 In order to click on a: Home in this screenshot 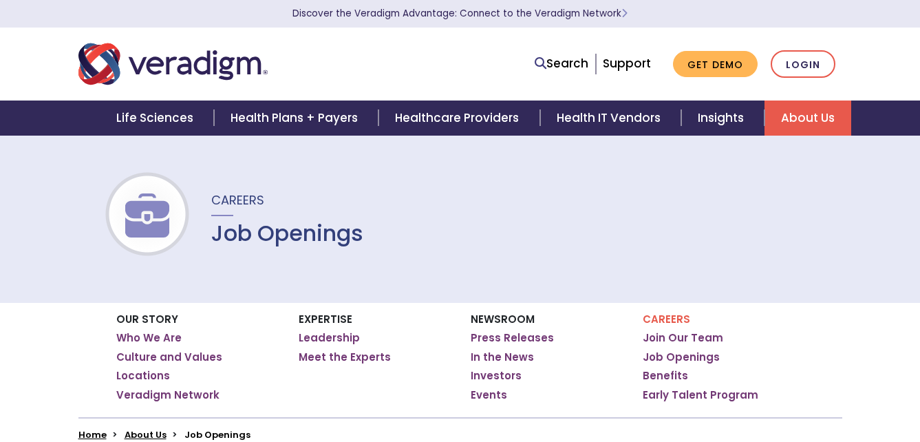, I will do `click(92, 434)`.